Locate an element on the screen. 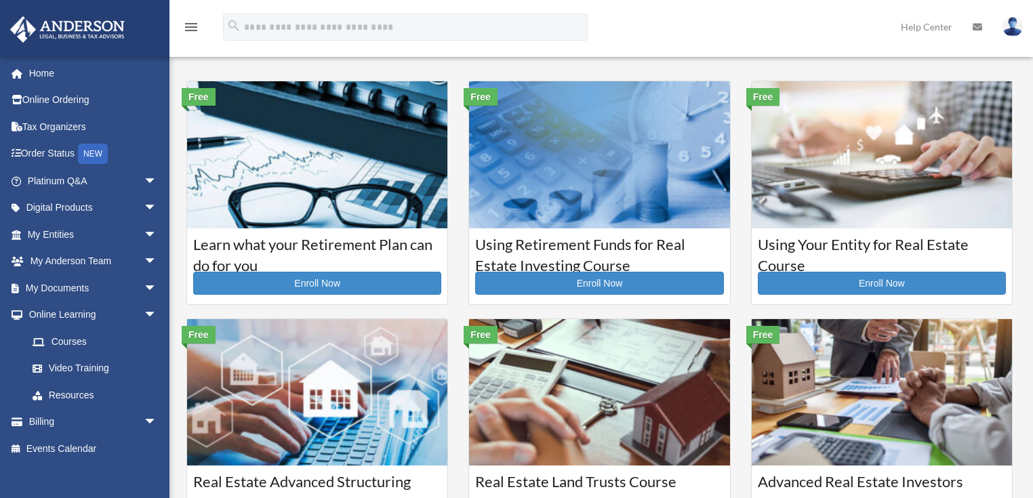  a: Tax Organizers is located at coordinates (94, 127).